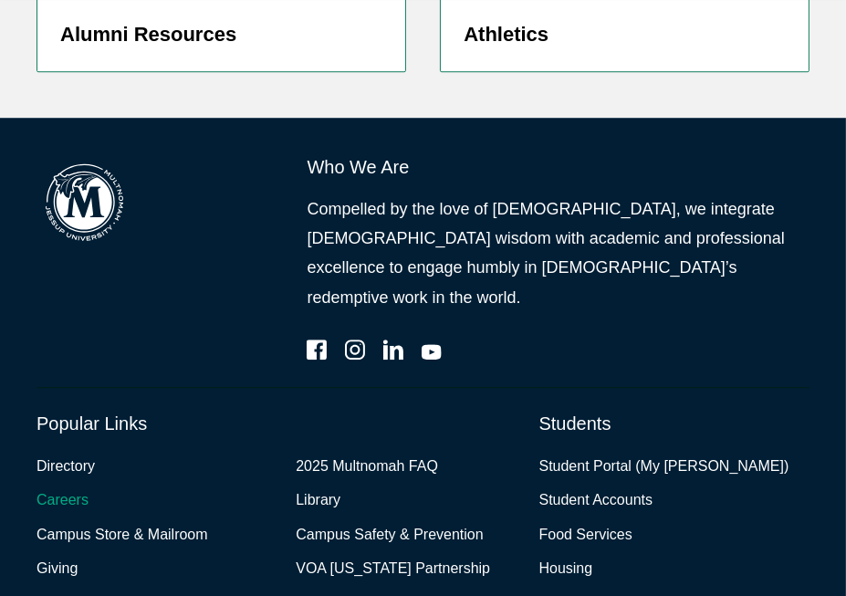 The width and height of the screenshot is (846, 596). What do you see at coordinates (317, 350) in the screenshot?
I see `a: Facebook` at bounding box center [317, 350].